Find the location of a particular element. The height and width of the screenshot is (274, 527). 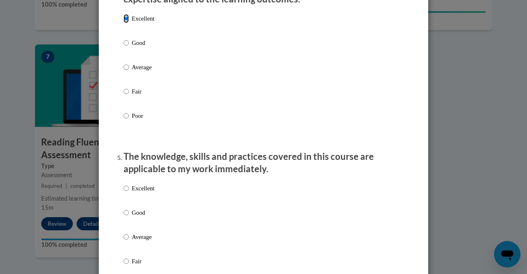

p: Poor is located at coordinates (143, 116).